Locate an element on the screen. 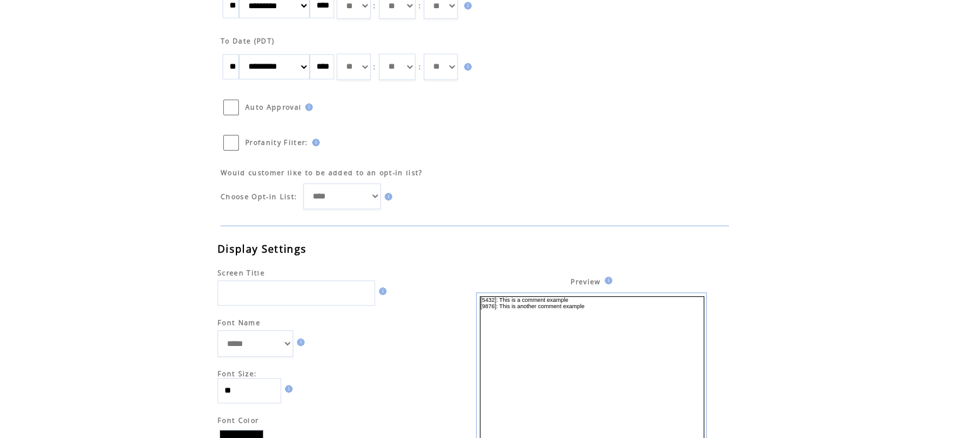 Image resolution: width=959 pixels, height=438 pixels. span: Font Size: is located at coordinates (237, 374).